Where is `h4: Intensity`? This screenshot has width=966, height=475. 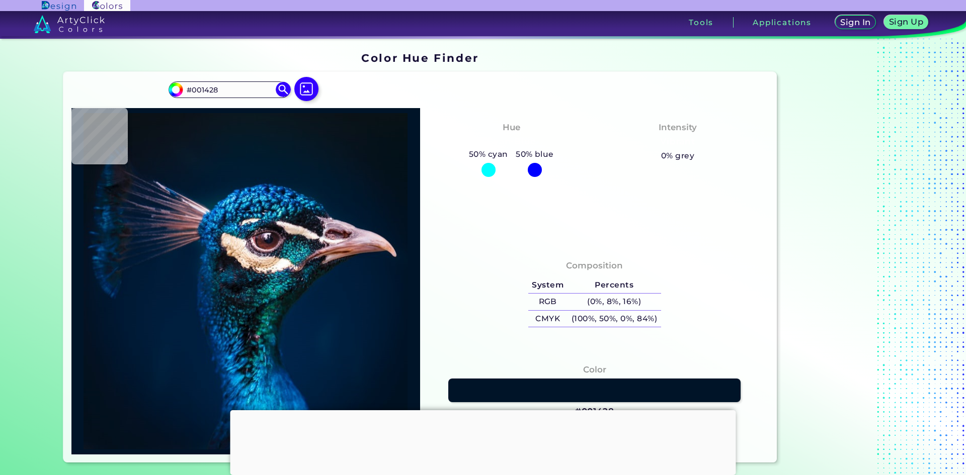
h4: Intensity is located at coordinates (677, 127).